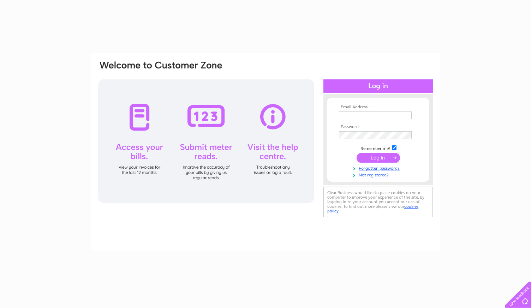 The image size is (531, 308). What do you see at coordinates (378, 107) in the screenshot?
I see `th: Email Address:` at bounding box center [378, 107].